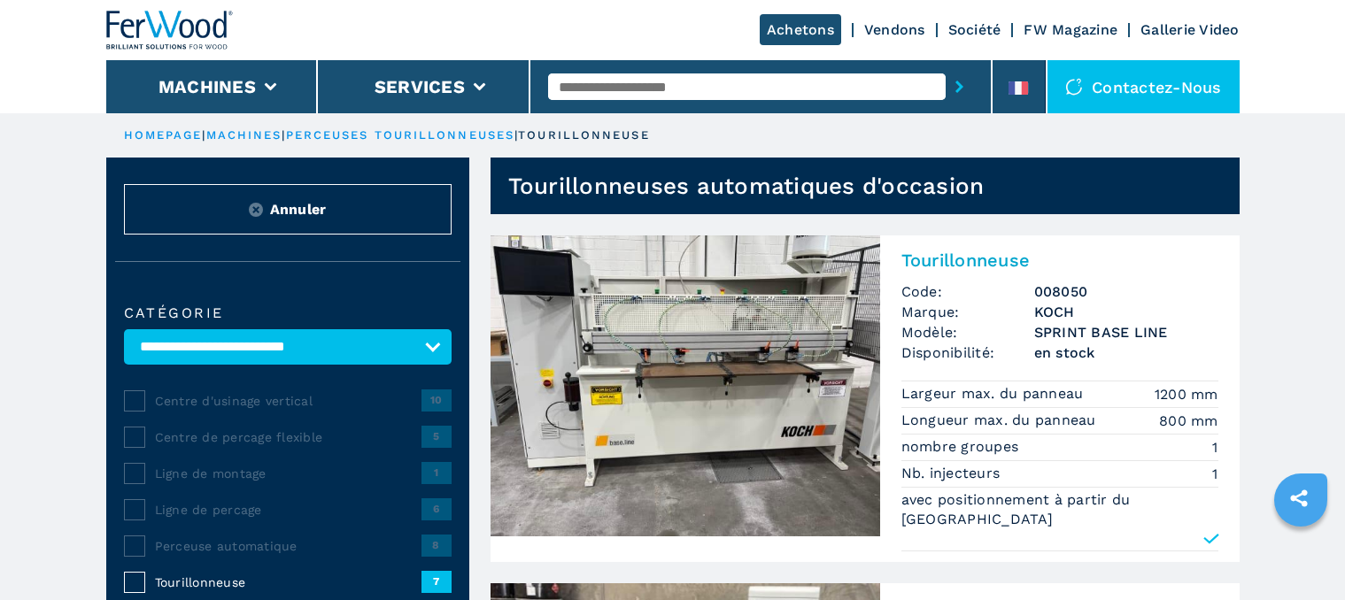 Image resolution: width=1345 pixels, height=600 pixels. I want to click on a: Tourillonneuse KOCH SPRINT BASE LINETourillonneuseCode:008050Marque:KOCHModèle:SPRINT BASE LINEDi..., so click(865, 398).